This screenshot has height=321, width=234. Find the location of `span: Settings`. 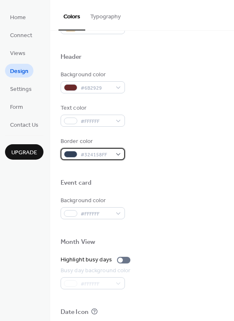

span: Settings is located at coordinates (21, 89).